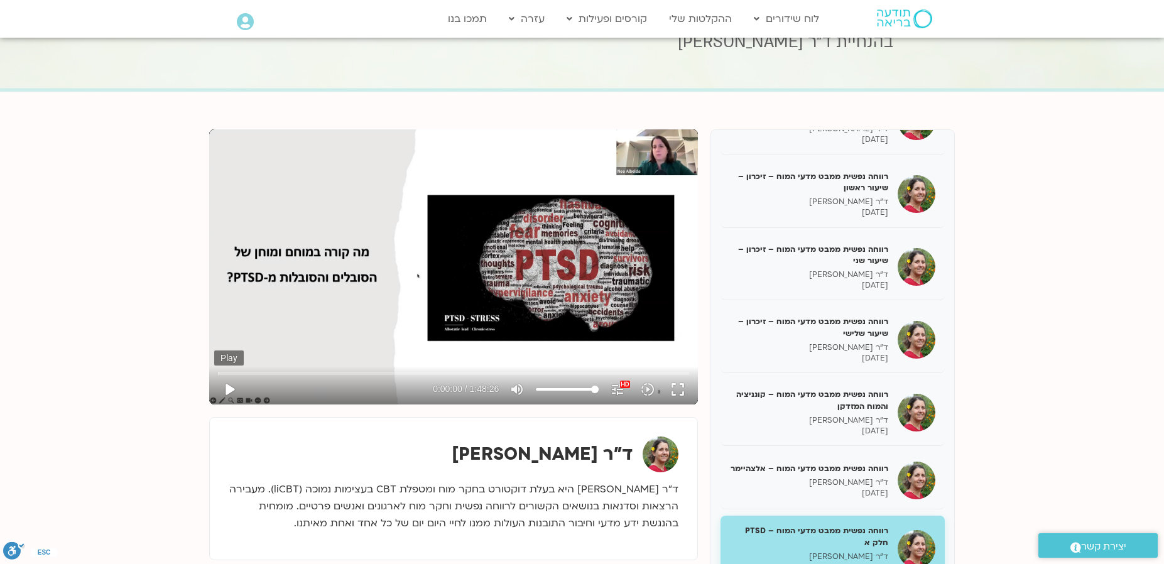 Image resolution: width=1164 pixels, height=564 pixels. Describe the element at coordinates (916, 267) in the screenshot. I see `img: רווחה נפשית ממבט מדעי המוח – זיכרון – שיעור שני` at that location.